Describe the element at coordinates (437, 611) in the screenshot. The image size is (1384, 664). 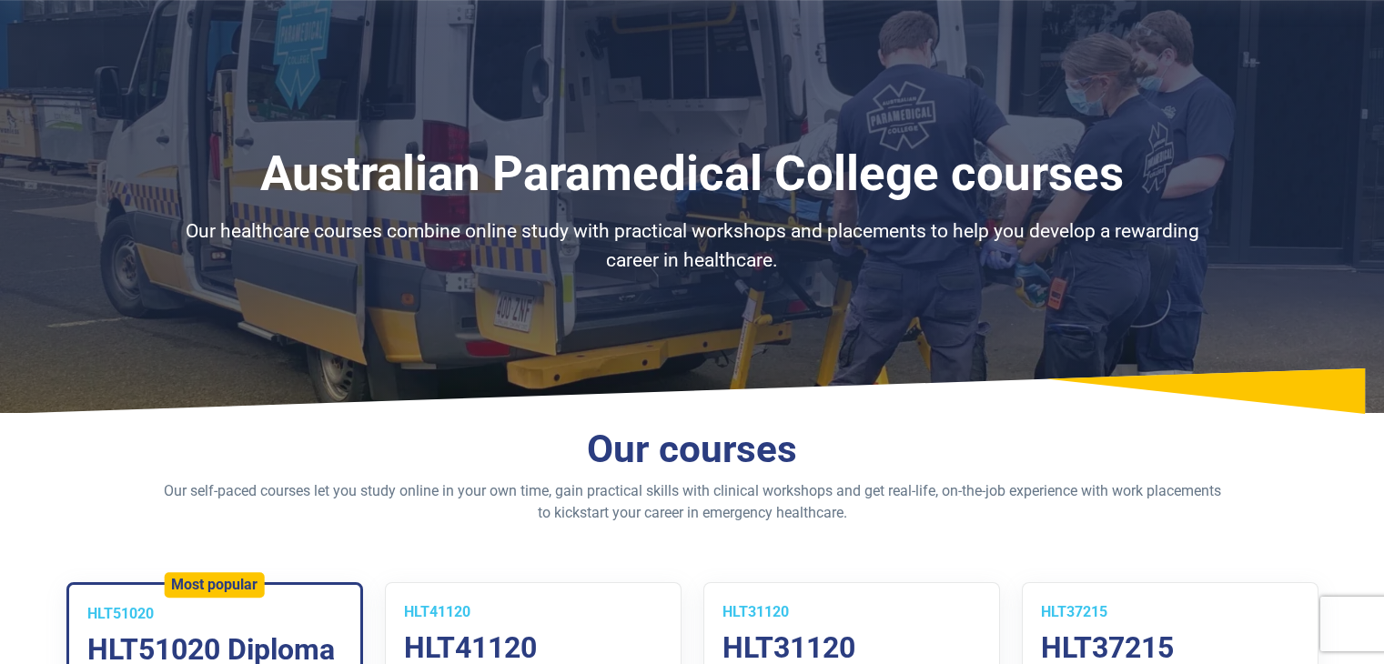
I see `span: HLT41120` at that location.